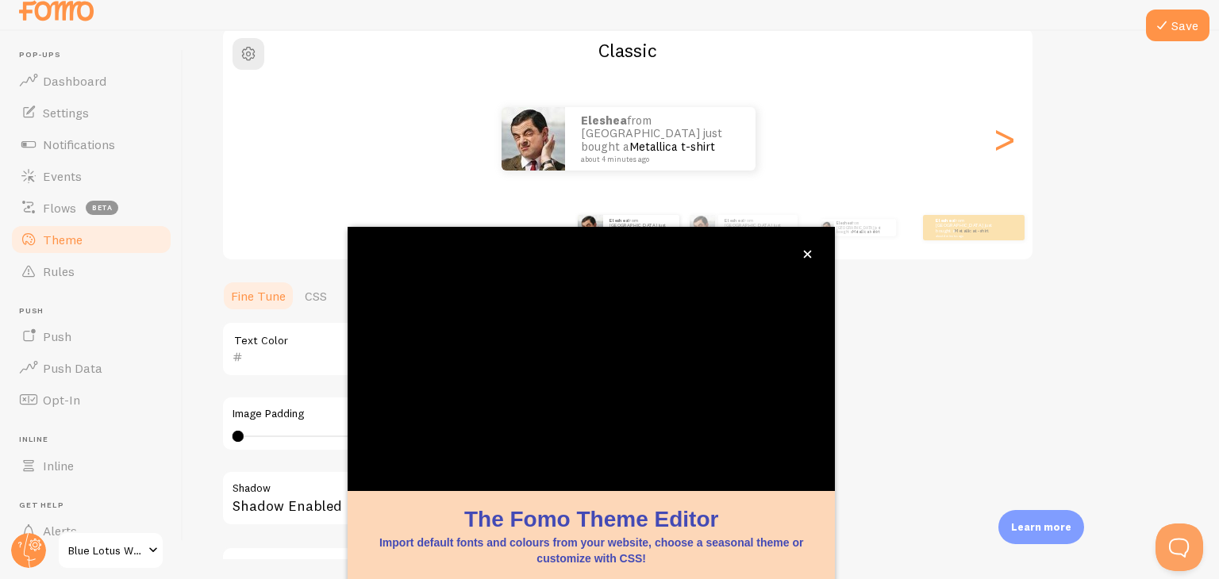  I want to click on span: beta, so click(102, 208).